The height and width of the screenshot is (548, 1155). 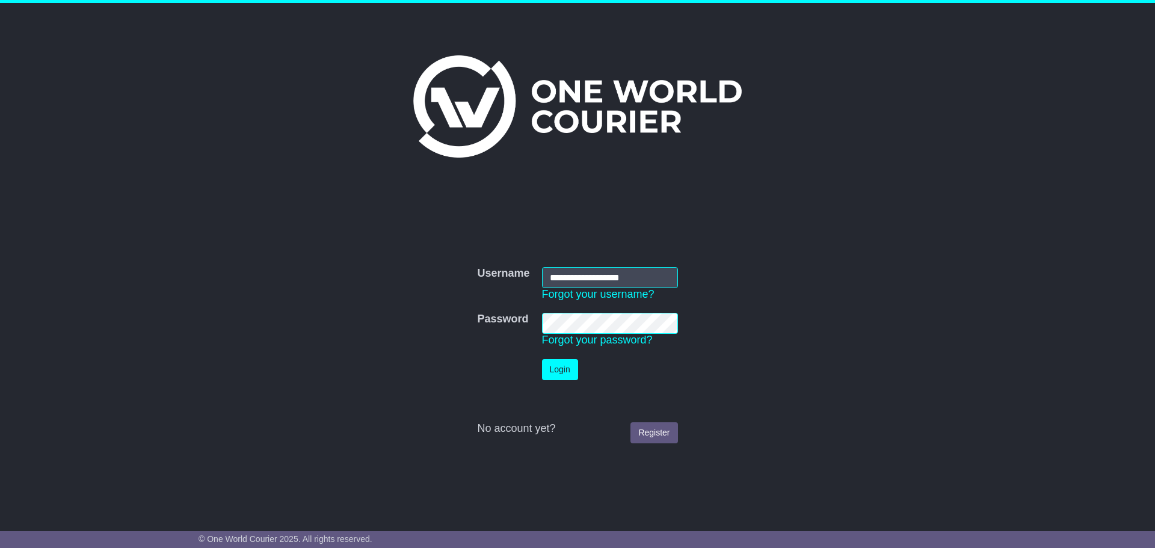 I want to click on a: Forgot your username?, so click(x=598, y=294).